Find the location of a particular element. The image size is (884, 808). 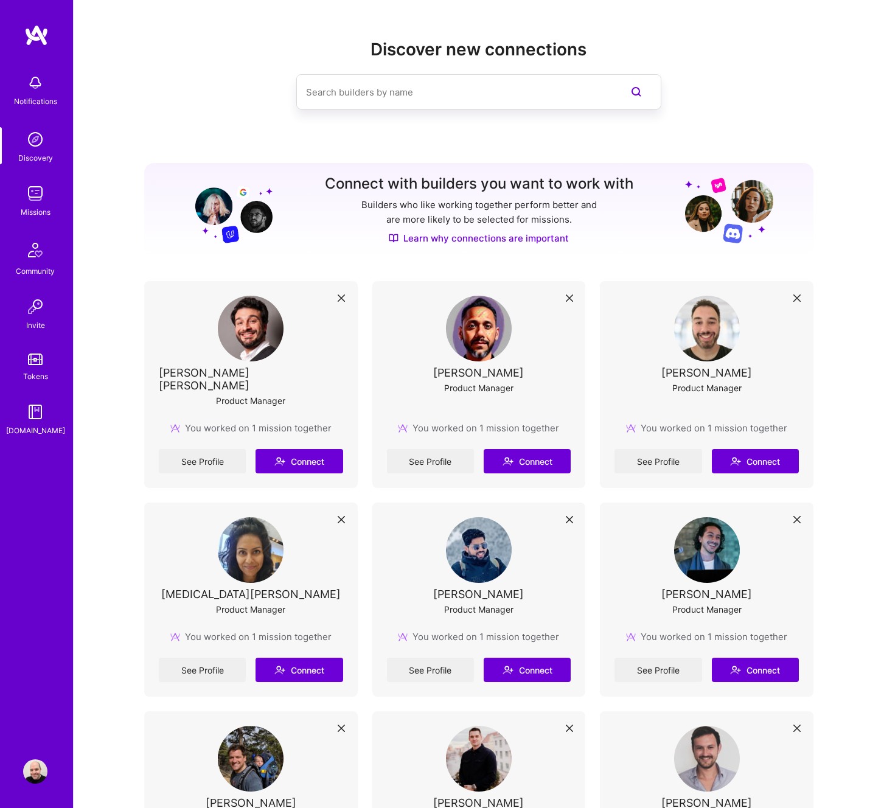

img: Discover is located at coordinates (394, 238).